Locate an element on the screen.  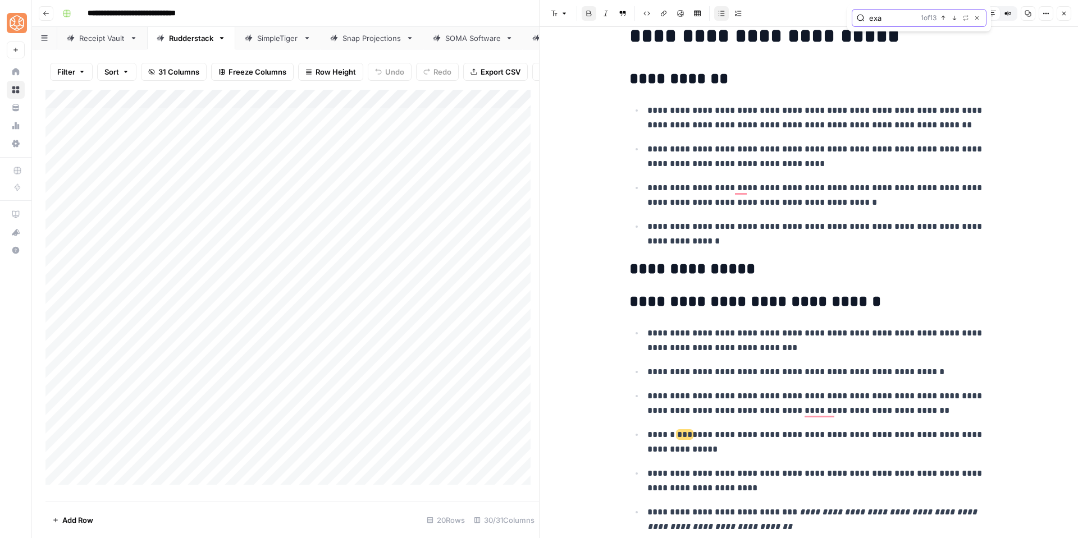
a: Browse is located at coordinates (16, 90).